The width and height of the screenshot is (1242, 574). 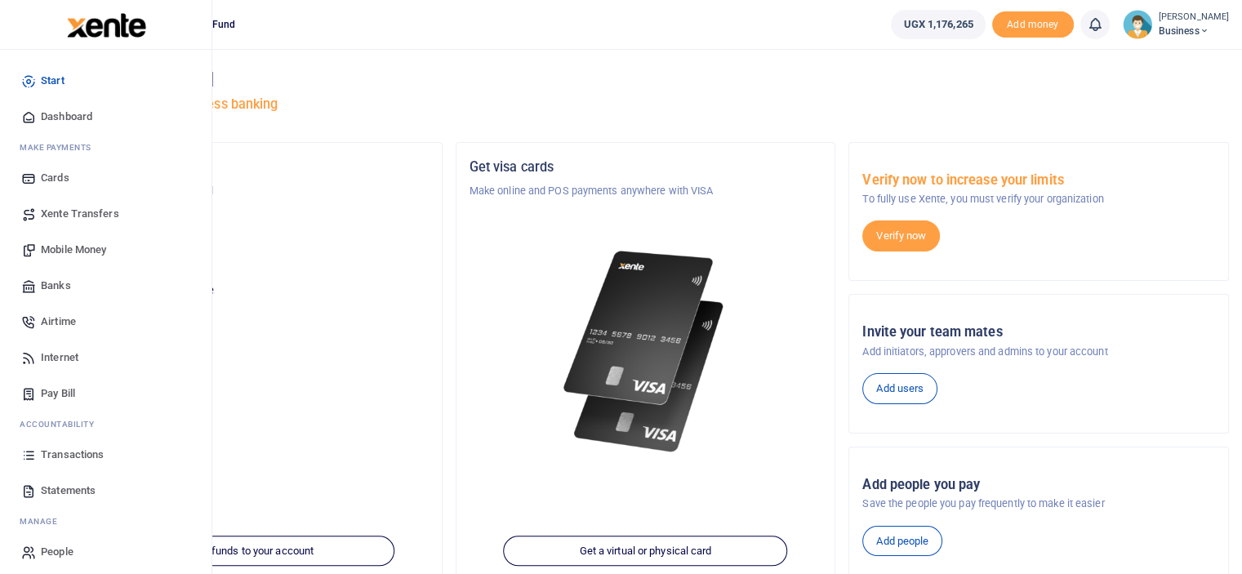 What do you see at coordinates (646, 551) in the screenshot?
I see `a: Get a virtual or physical card` at bounding box center [646, 551].